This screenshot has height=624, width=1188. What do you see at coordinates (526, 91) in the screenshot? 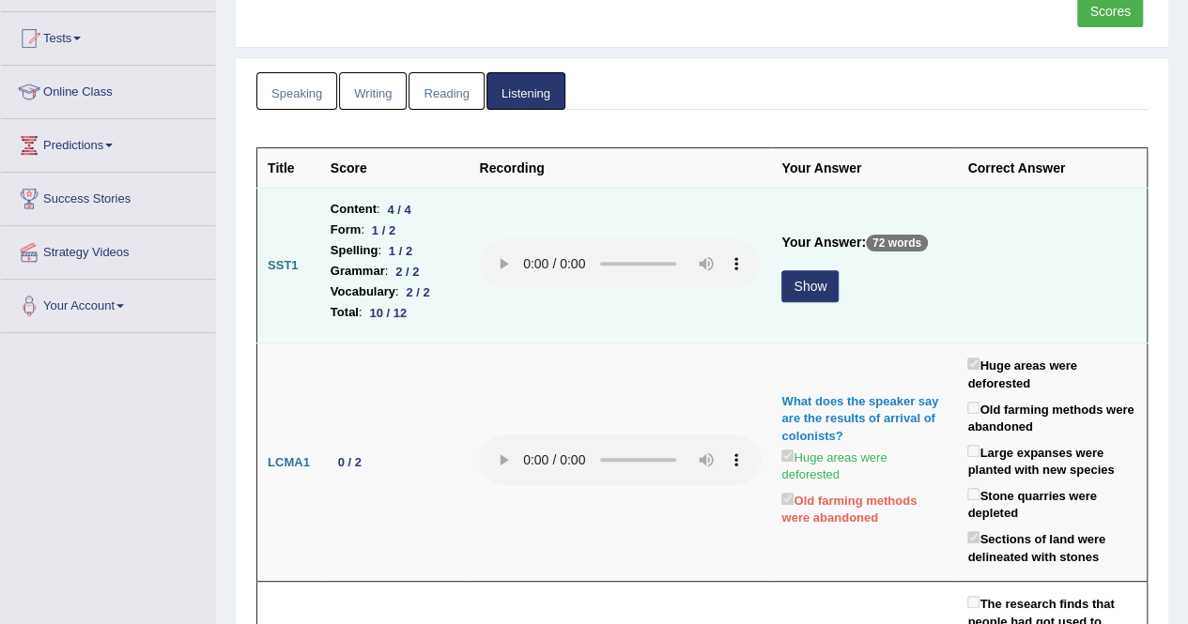
I see `a: Listening` at bounding box center [526, 91].